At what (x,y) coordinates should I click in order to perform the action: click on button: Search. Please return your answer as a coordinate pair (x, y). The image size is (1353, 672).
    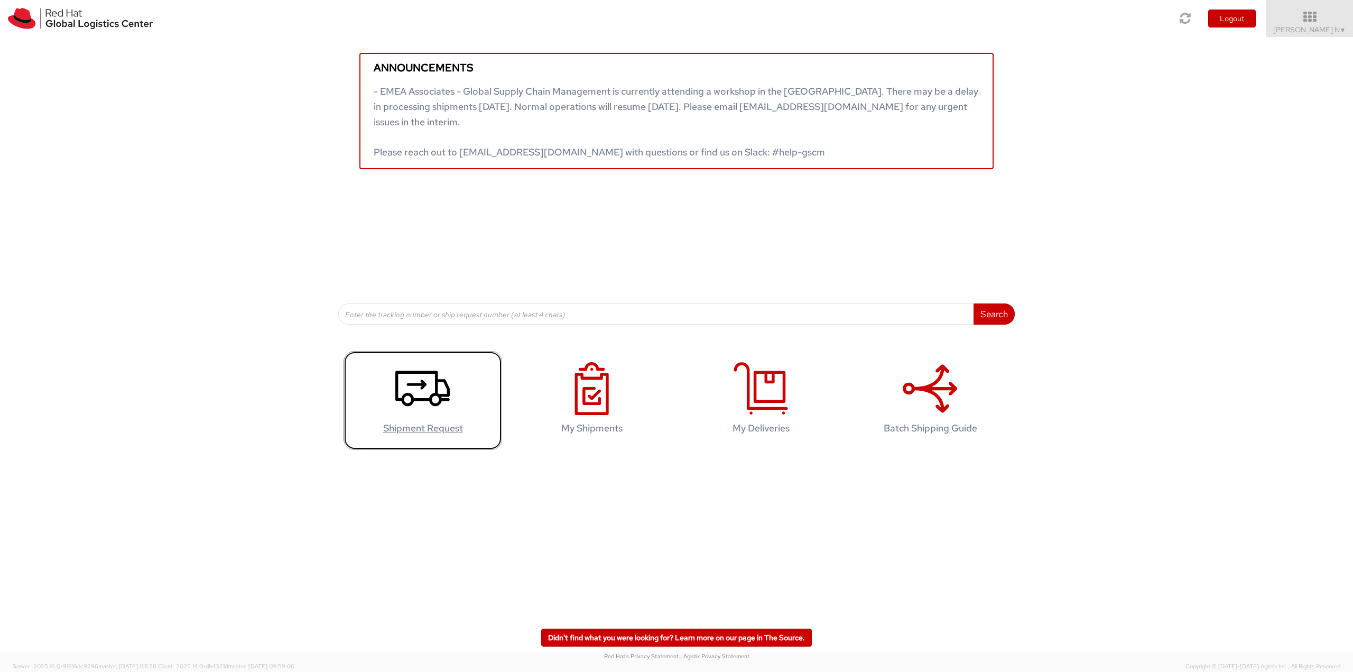
    Looking at the image, I should click on (994, 314).